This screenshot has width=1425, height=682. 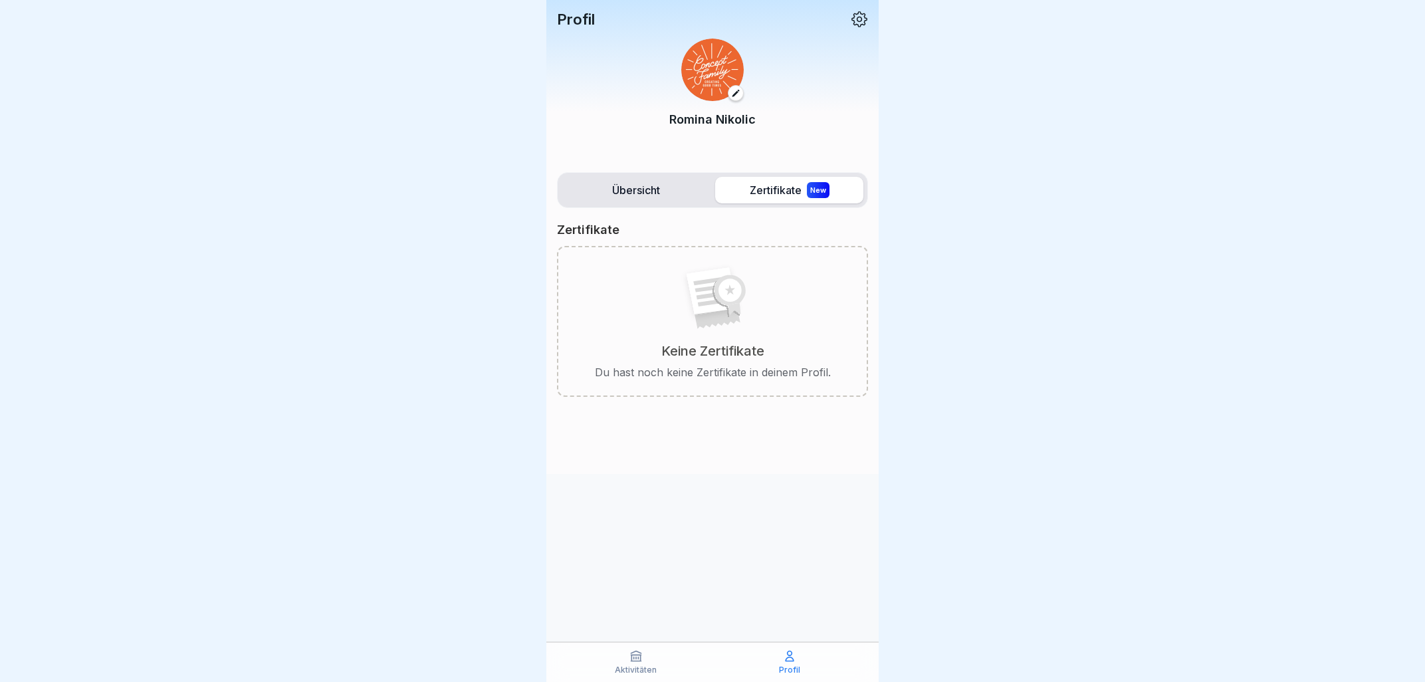 What do you see at coordinates (712, 119) in the screenshot?
I see `p: Romina Nikolic` at bounding box center [712, 119].